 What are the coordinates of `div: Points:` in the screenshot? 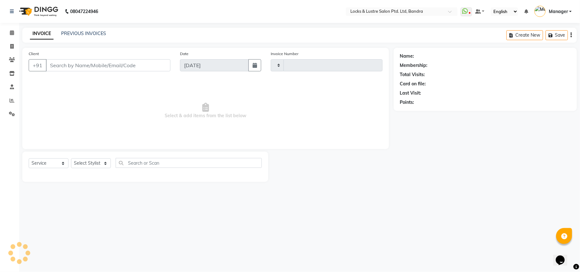 It's located at (407, 102).